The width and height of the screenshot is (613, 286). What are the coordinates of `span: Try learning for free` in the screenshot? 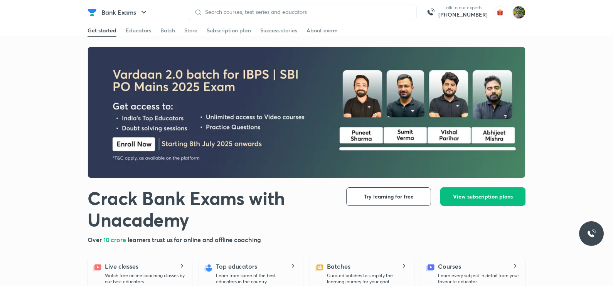 It's located at (389, 197).